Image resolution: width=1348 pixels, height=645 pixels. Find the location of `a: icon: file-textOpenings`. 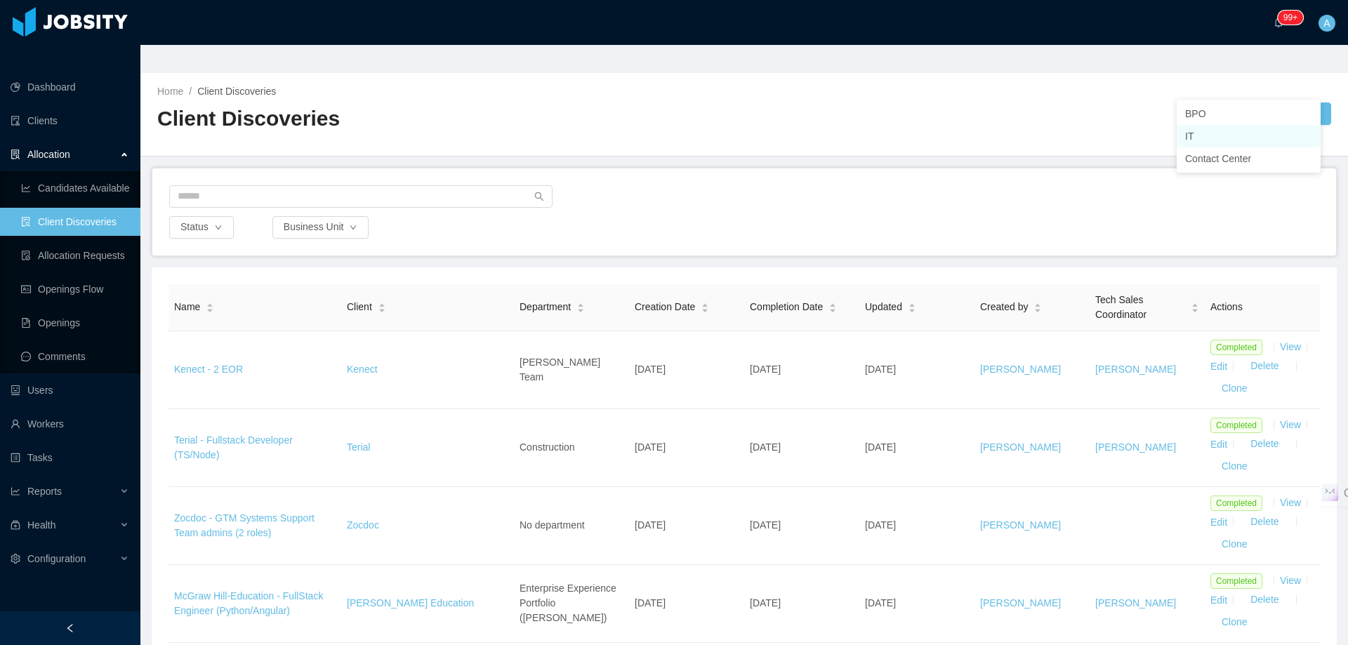

a: icon: file-textOpenings is located at coordinates (75, 323).